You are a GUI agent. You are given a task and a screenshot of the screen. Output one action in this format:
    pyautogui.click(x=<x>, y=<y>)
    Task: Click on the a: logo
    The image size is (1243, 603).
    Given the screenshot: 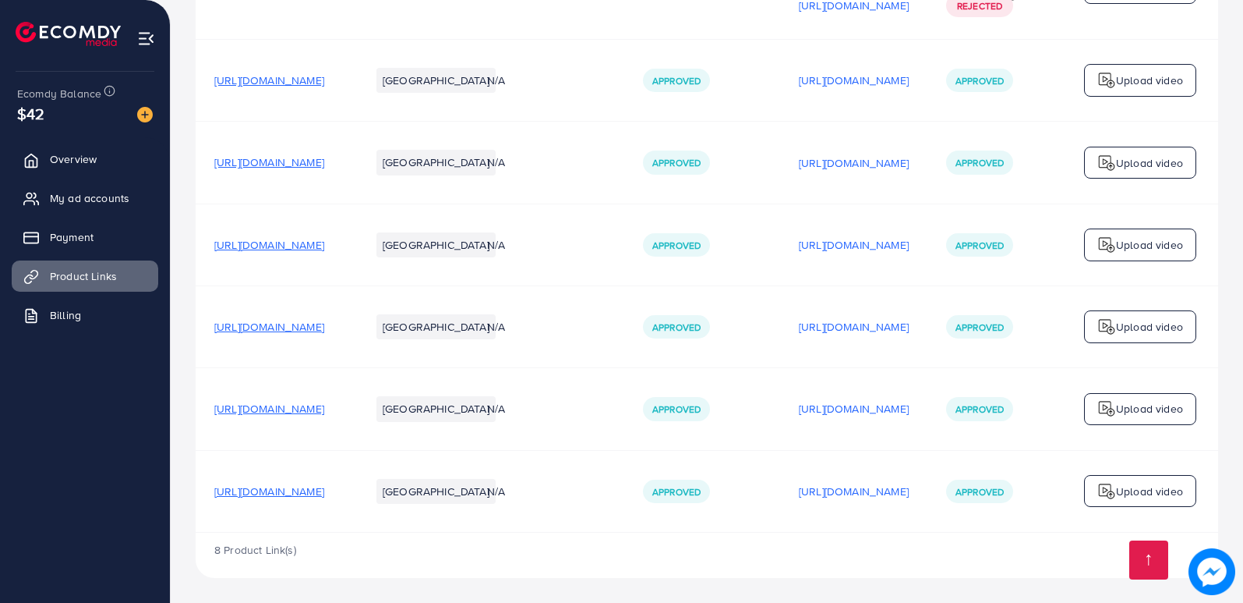 What is the action you would take?
    pyautogui.click(x=68, y=34)
    